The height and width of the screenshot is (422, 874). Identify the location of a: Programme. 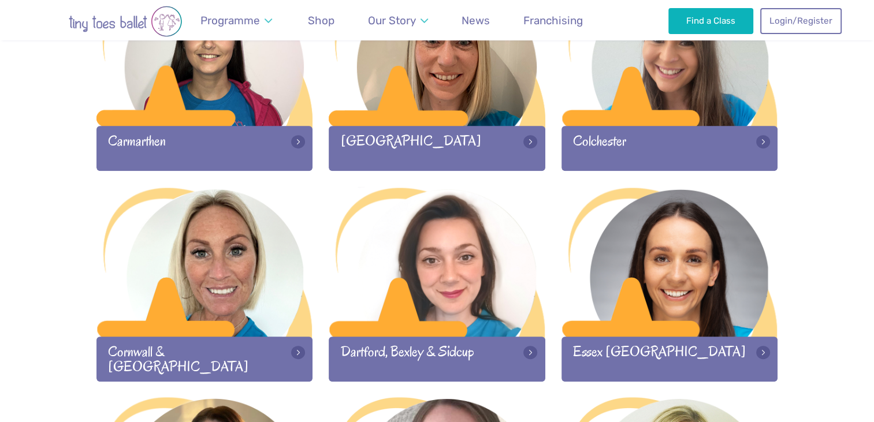
(236, 20).